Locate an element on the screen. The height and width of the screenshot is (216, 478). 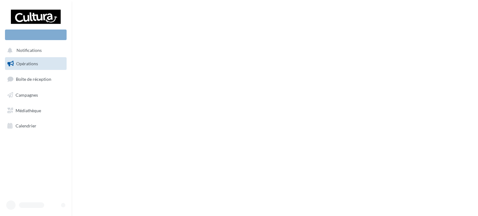
a: Opérations is located at coordinates (36, 64).